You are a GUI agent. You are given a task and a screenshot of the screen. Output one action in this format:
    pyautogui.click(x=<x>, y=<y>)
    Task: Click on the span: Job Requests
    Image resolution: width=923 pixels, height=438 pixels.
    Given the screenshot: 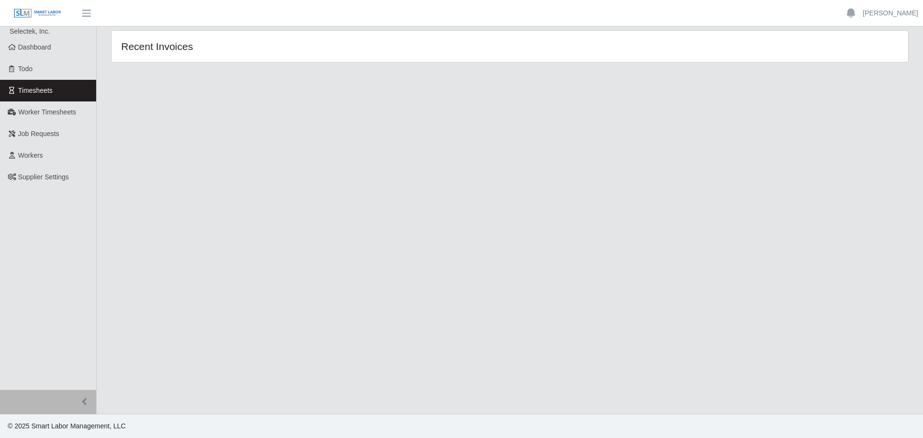 What is the action you would take?
    pyautogui.click(x=39, y=134)
    